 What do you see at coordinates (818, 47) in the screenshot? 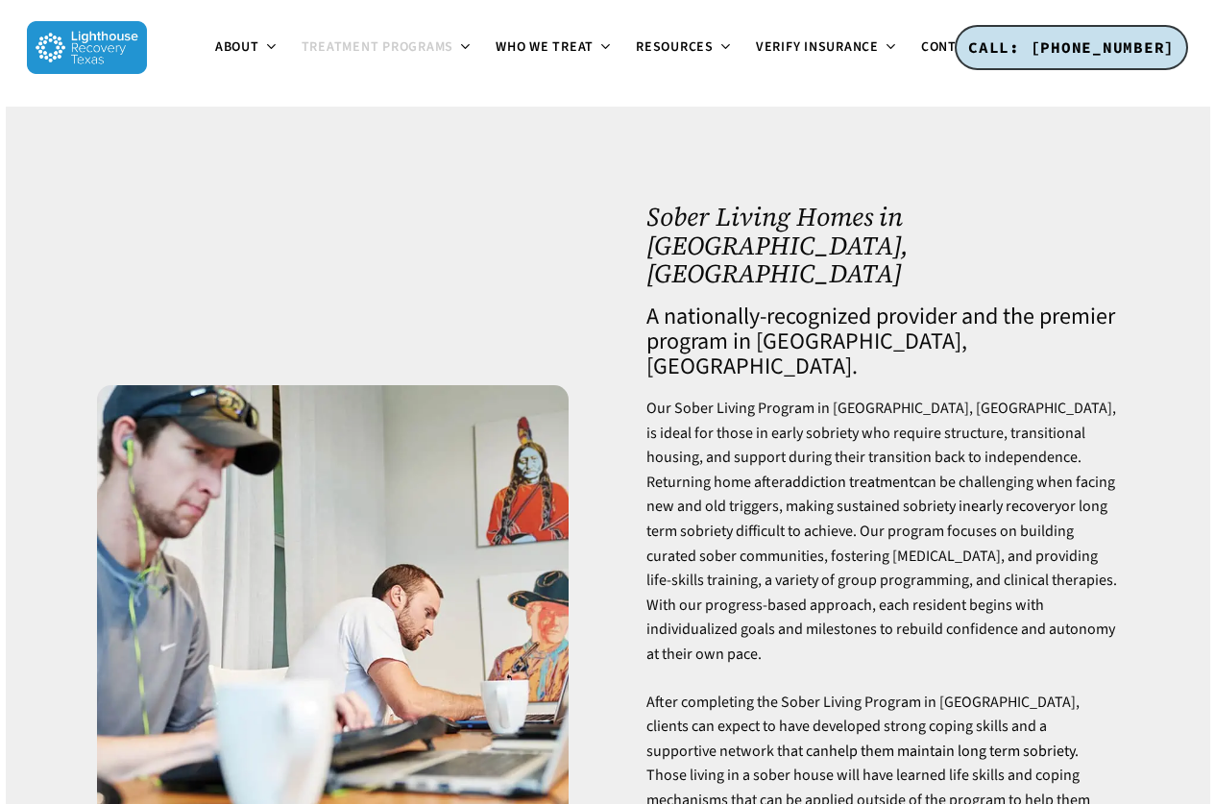
I see `span: Verify Insurance` at bounding box center [818, 47].